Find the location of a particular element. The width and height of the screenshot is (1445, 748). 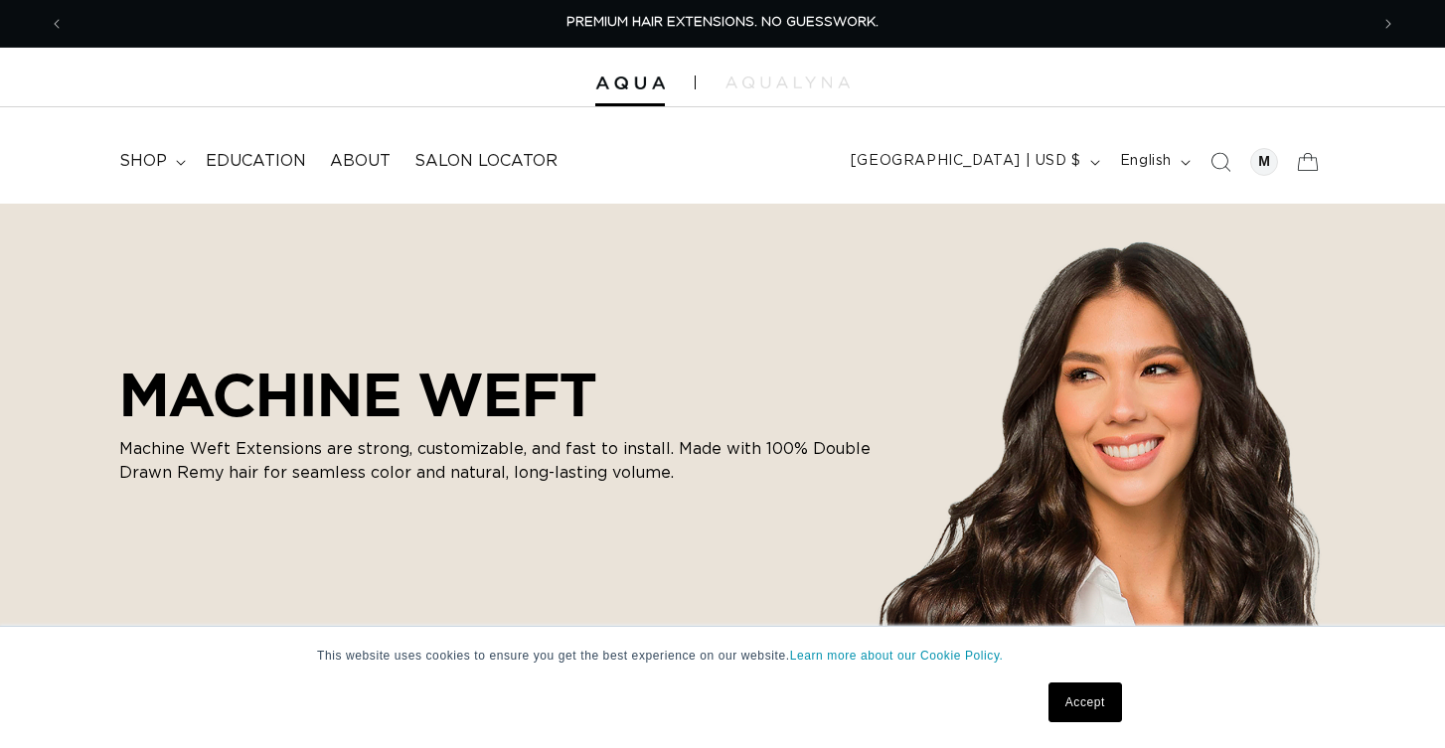

a: Accept is located at coordinates (1085, 703).